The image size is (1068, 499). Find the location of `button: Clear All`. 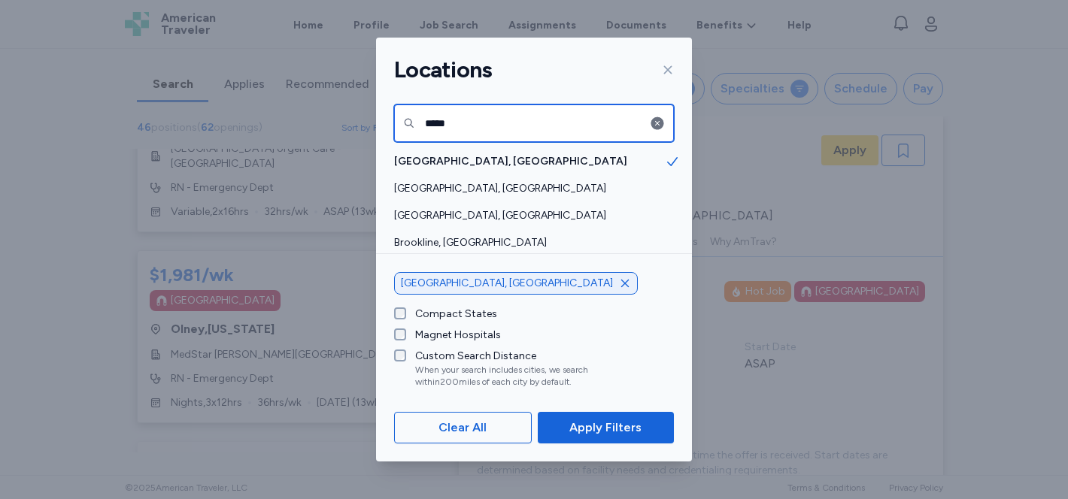

button: Clear All is located at coordinates (463, 428).